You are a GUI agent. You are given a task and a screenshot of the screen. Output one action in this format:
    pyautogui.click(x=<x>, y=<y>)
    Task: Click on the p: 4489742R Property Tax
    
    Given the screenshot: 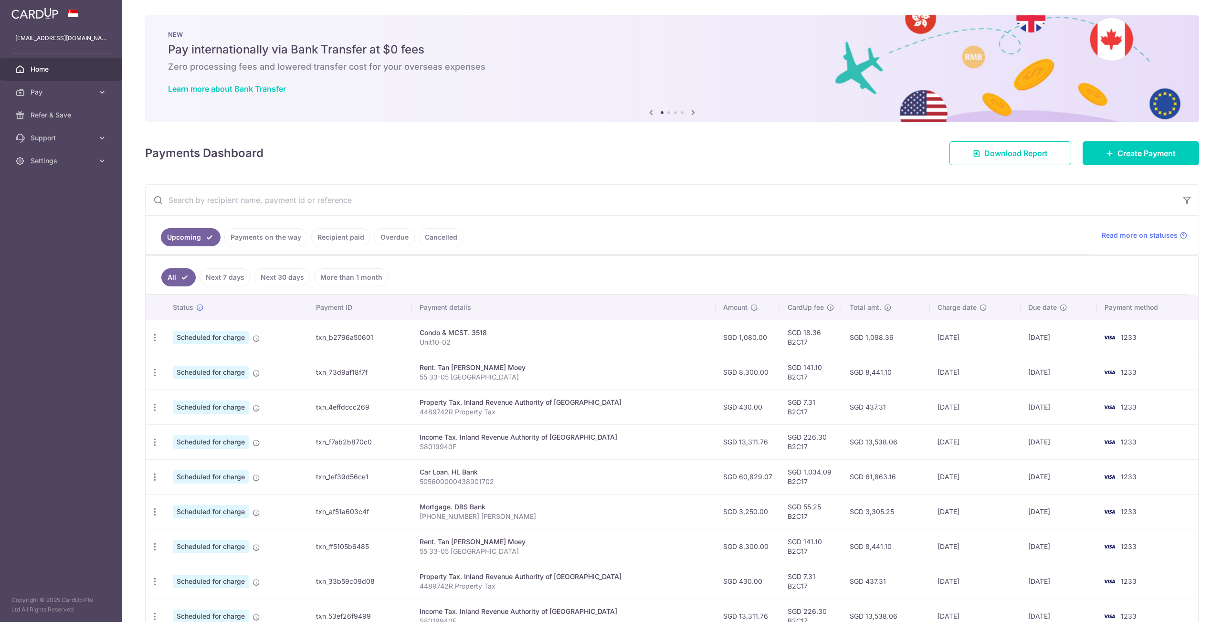 What is the action you would take?
    pyautogui.click(x=564, y=412)
    